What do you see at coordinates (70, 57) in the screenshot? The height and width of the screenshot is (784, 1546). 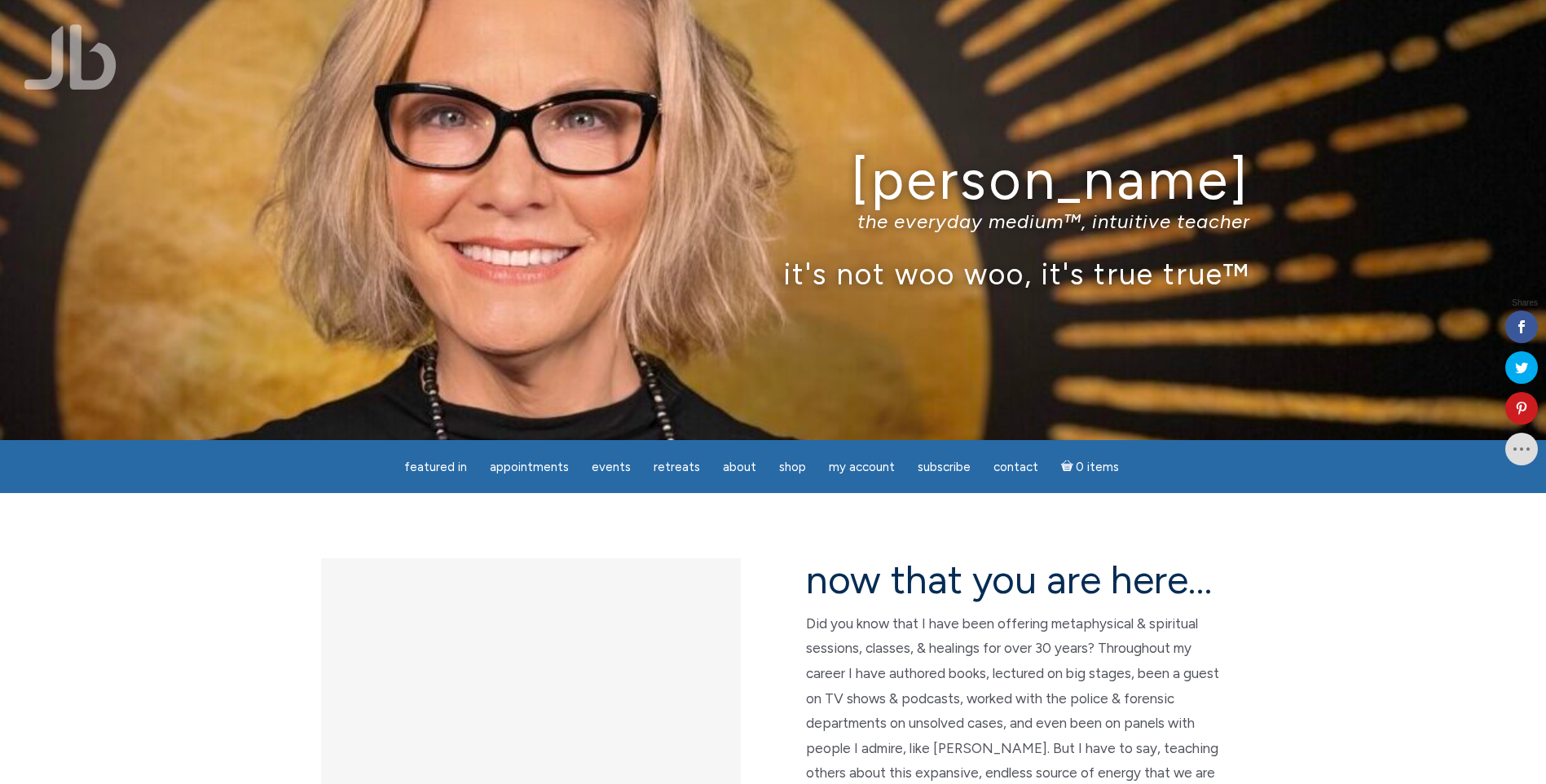 I see `img: Jamie Butler. The Everyday Medium` at bounding box center [70, 57].